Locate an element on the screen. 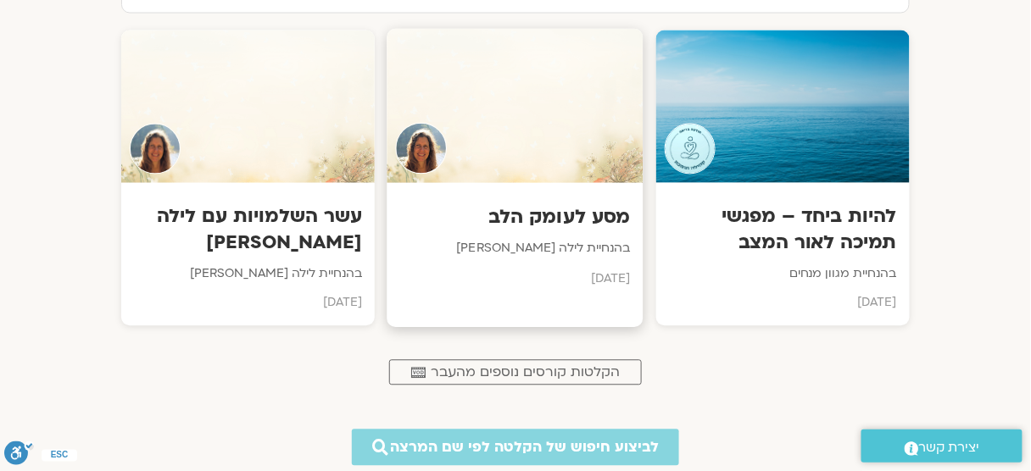 Image resolution: width=1031 pixels, height=471 pixels. p: בהנחיית מגוון מנחים is located at coordinates (783, 274).